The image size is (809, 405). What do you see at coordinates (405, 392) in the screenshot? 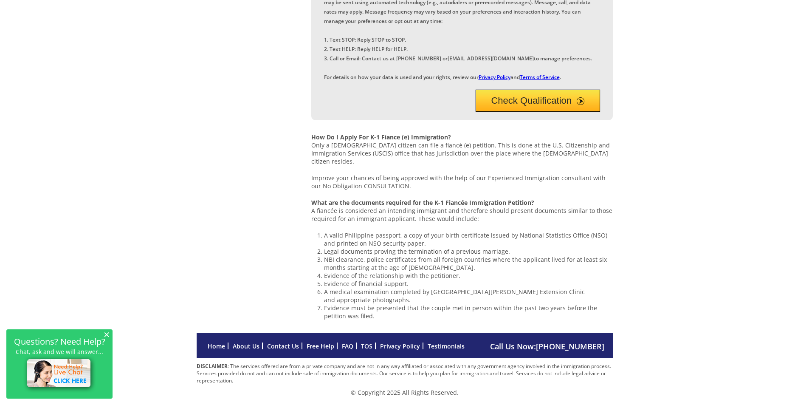
I see `p: © Copyright 2025 All Rights Reserved.` at bounding box center [405, 392].